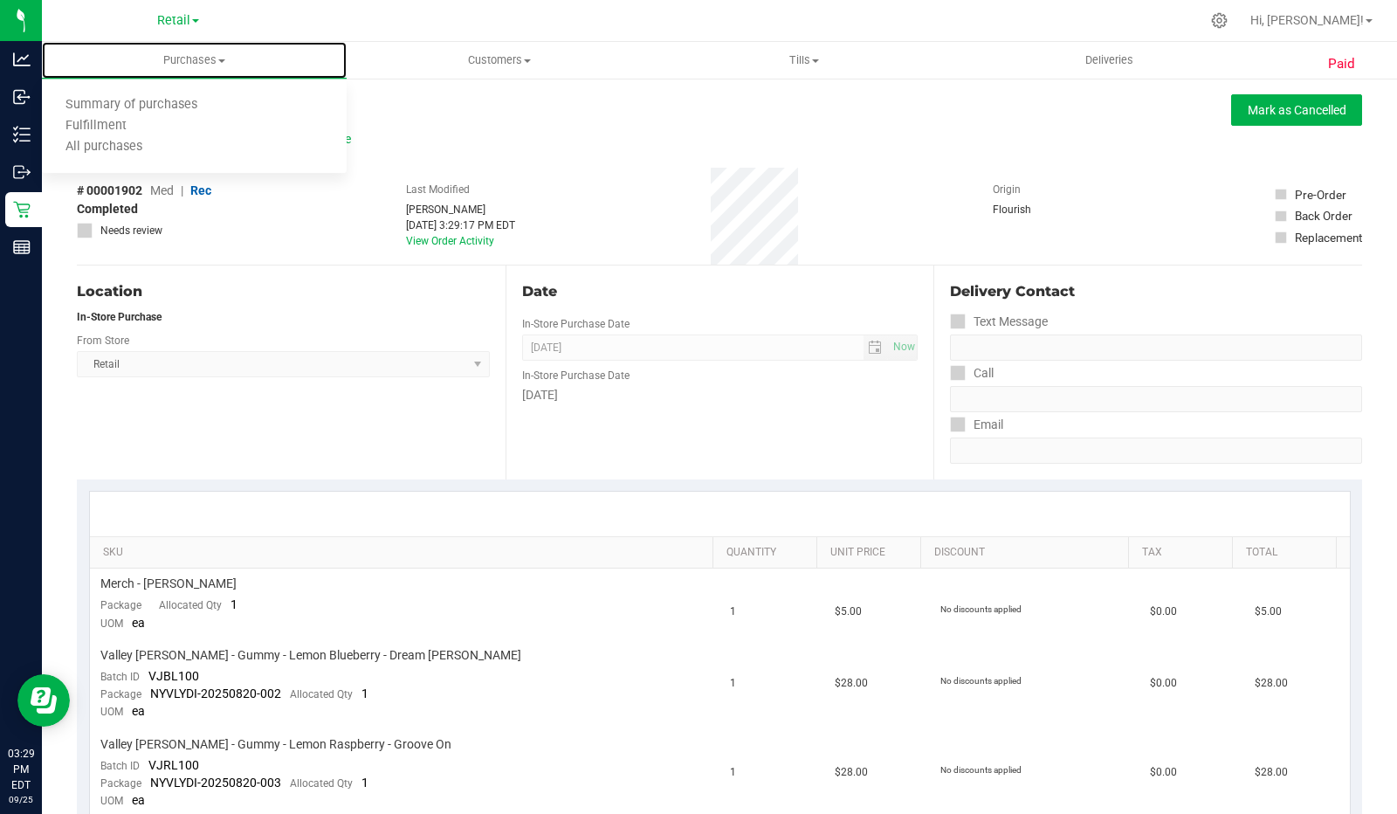  What do you see at coordinates (1109, 60) in the screenshot?
I see `span: Deliveries` at bounding box center [1109, 60].